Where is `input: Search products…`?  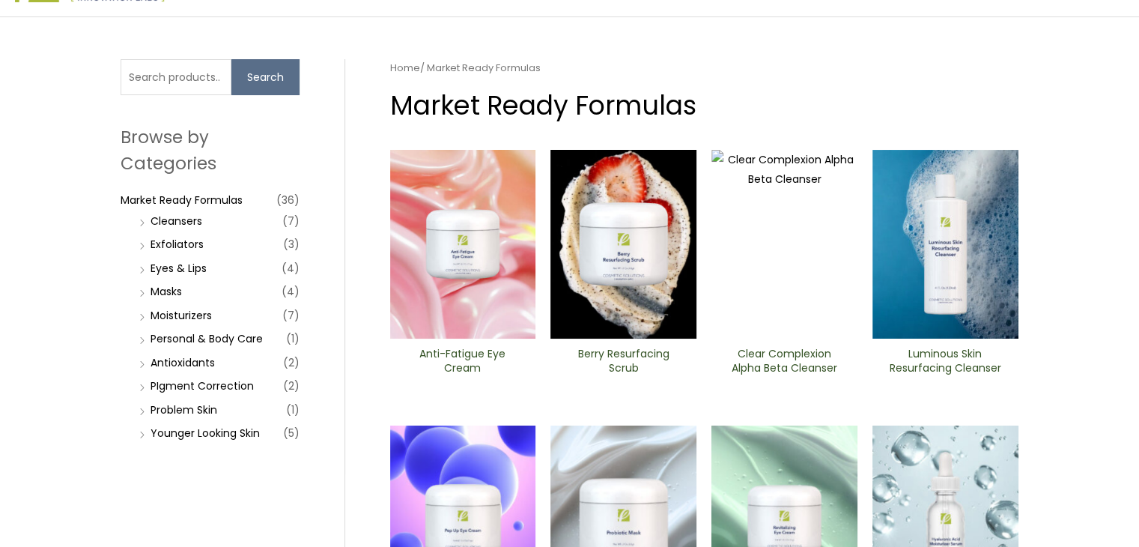
input: Search products… is located at coordinates (176, 77).